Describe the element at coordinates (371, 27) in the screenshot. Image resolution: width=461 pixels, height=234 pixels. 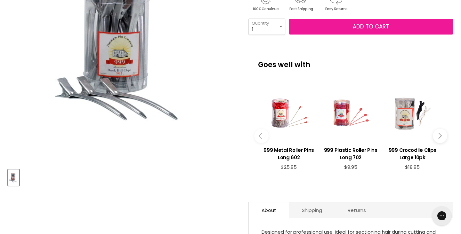
I see `span: Add to cart` at that location.